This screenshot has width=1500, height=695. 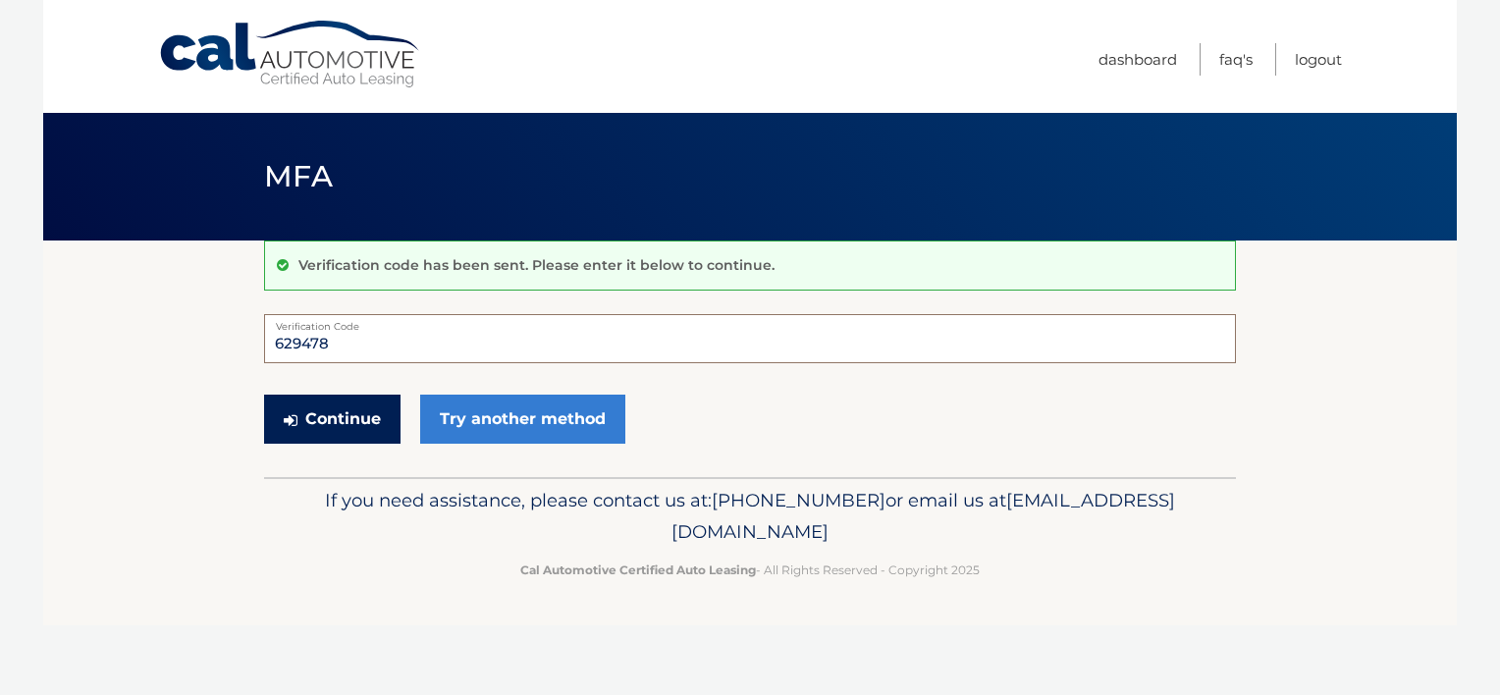 I want to click on a: Cal Automotive, so click(x=291, y=54).